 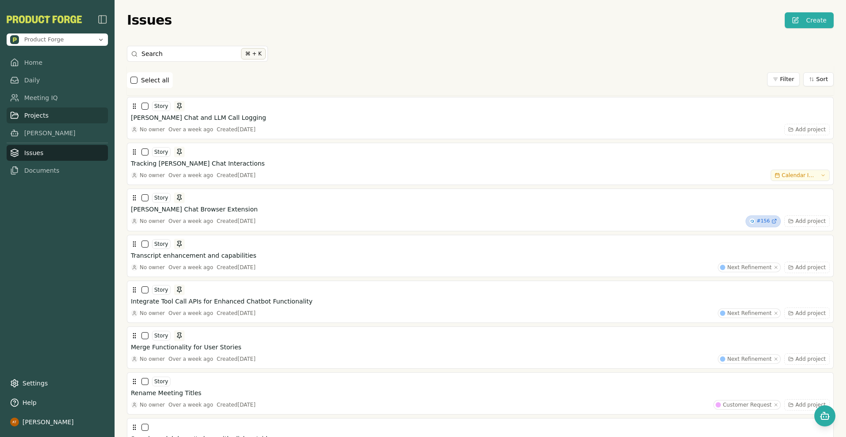 What do you see at coordinates (825, 416) in the screenshot?
I see `button: Open chat` at bounding box center [825, 416].